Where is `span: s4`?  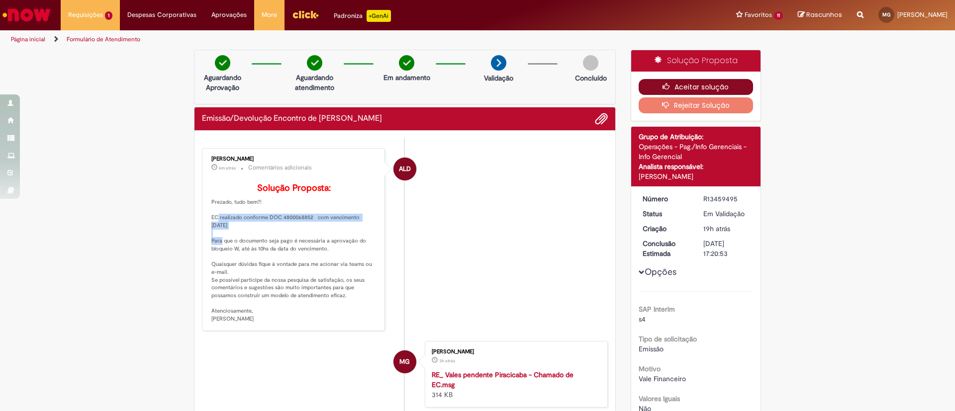
span: s4 is located at coordinates (642, 319).